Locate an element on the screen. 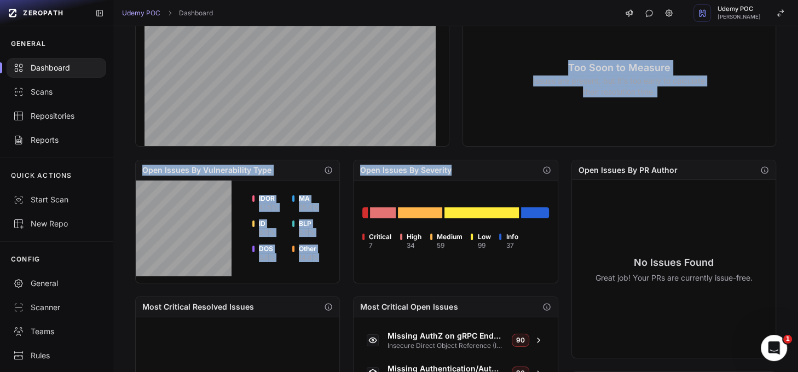 Image resolution: width=798 pixels, height=372 pixels. span: BLP is located at coordinates (306, 224).